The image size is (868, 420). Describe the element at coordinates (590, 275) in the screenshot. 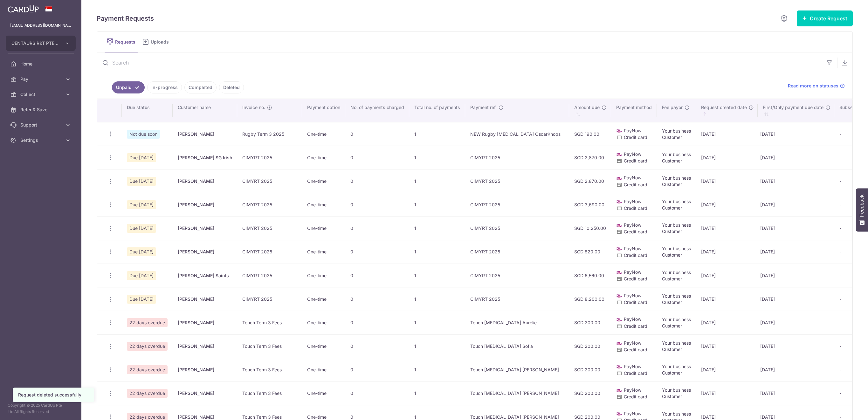

I see `td: SGD 6,560.00` at that location.